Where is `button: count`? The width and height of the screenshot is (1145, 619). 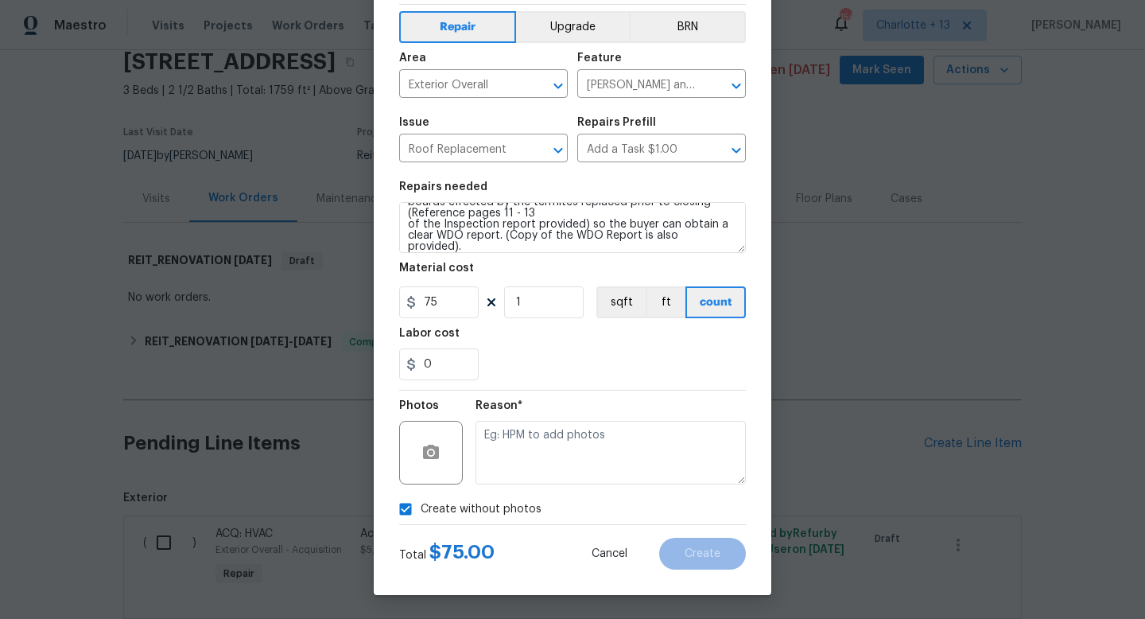 button: count is located at coordinates (716, 302).